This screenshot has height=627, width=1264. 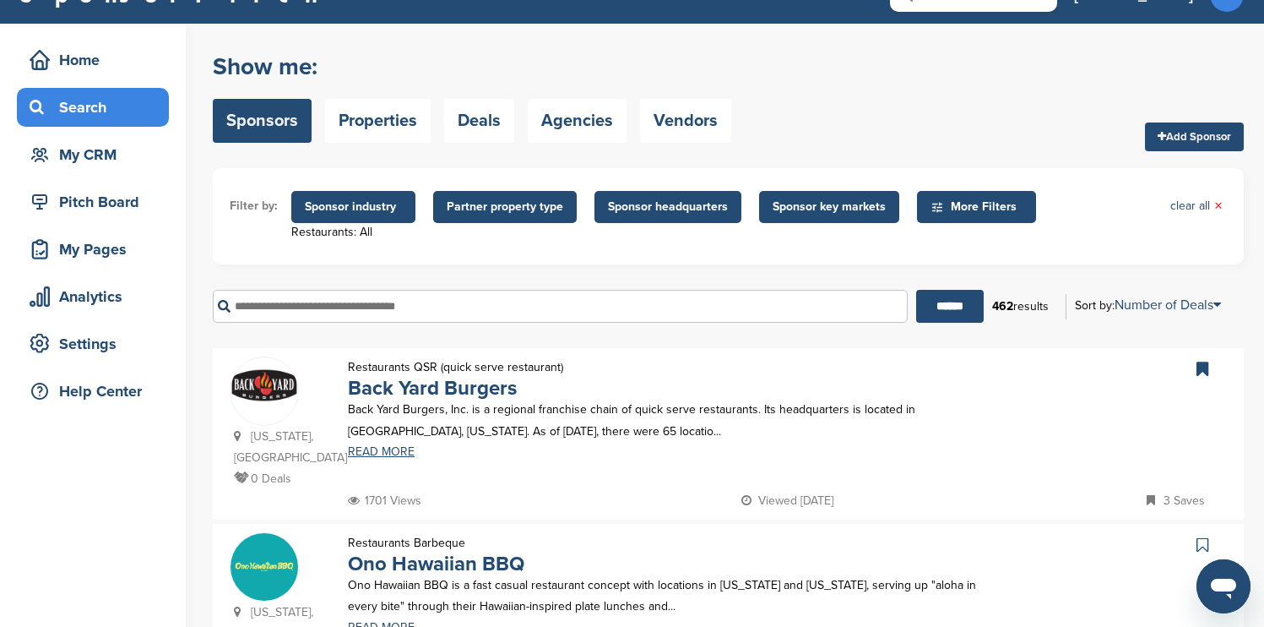 I want to click on p: 1701 Views, so click(x=384, y=500).